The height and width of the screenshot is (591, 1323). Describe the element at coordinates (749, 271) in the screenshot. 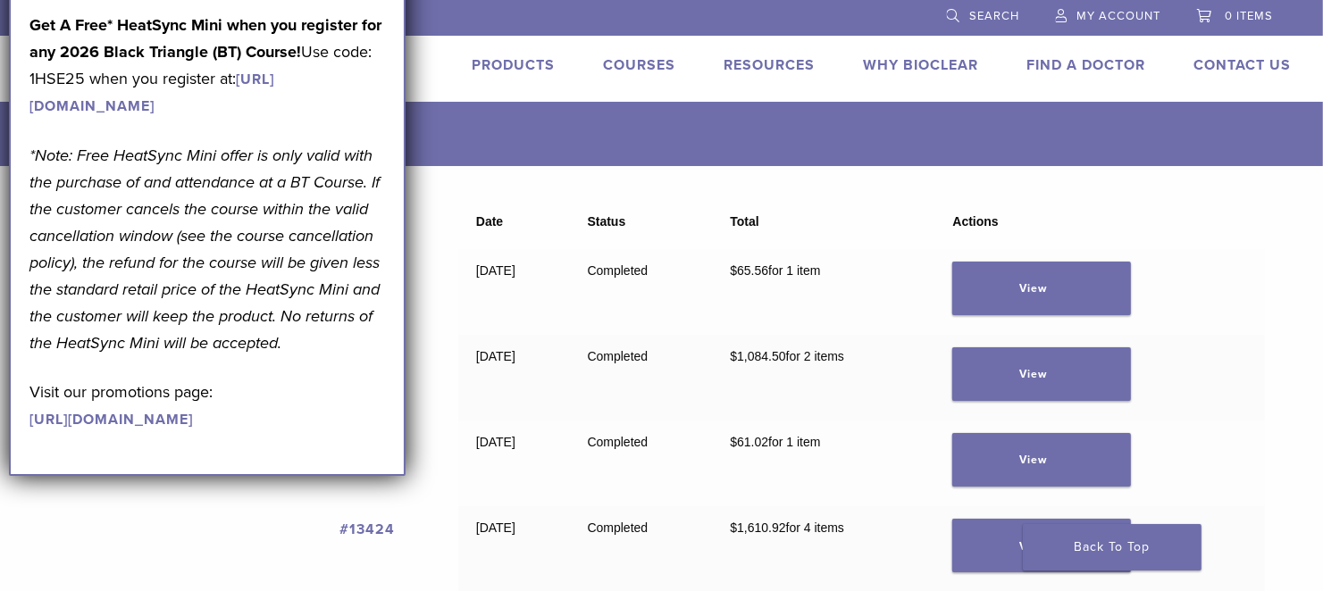

I see `span: 65.56` at that location.